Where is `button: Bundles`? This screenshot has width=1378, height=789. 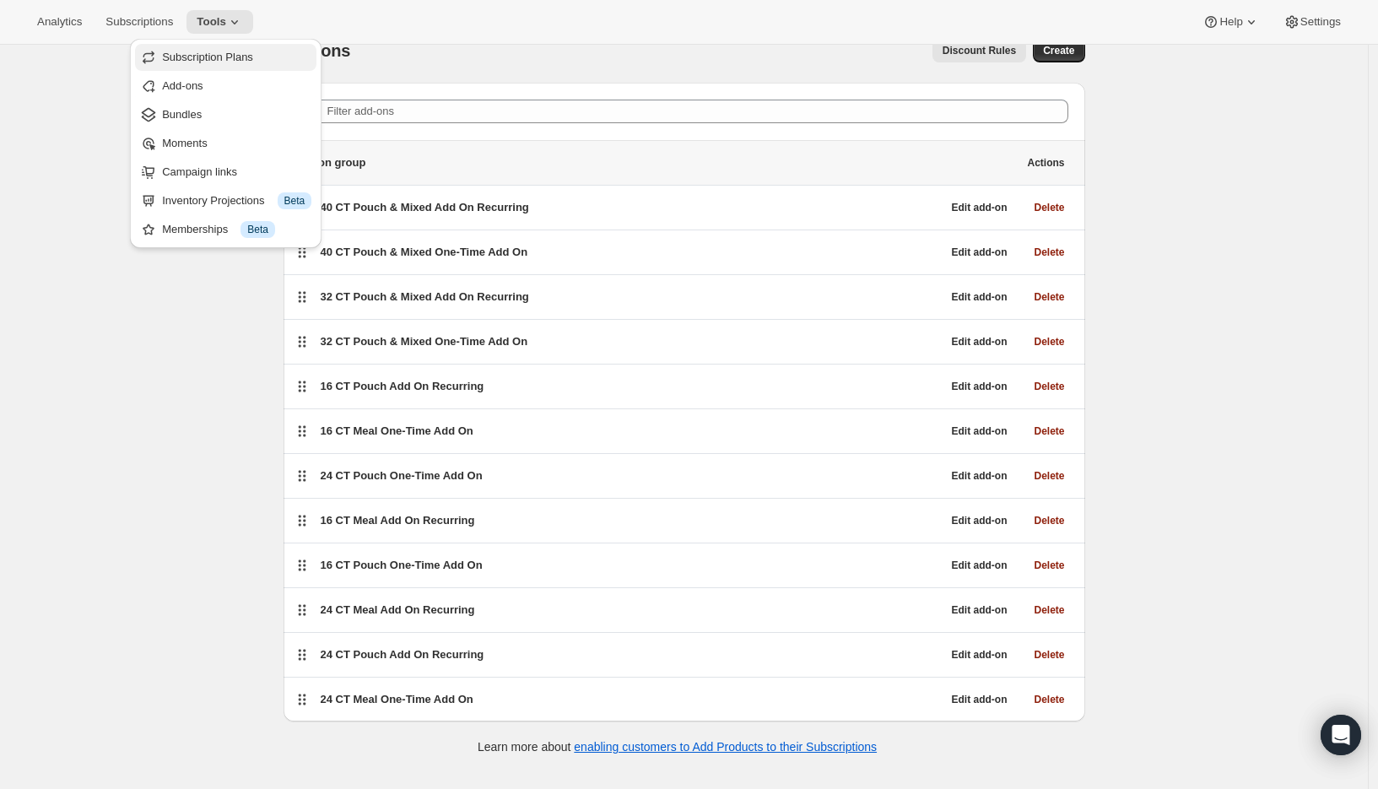
button: Bundles is located at coordinates (225, 115).